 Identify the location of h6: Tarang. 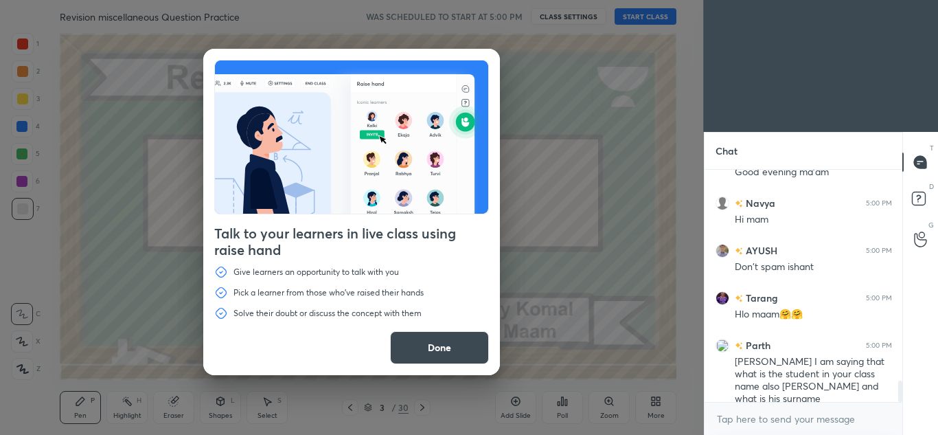
(760, 297).